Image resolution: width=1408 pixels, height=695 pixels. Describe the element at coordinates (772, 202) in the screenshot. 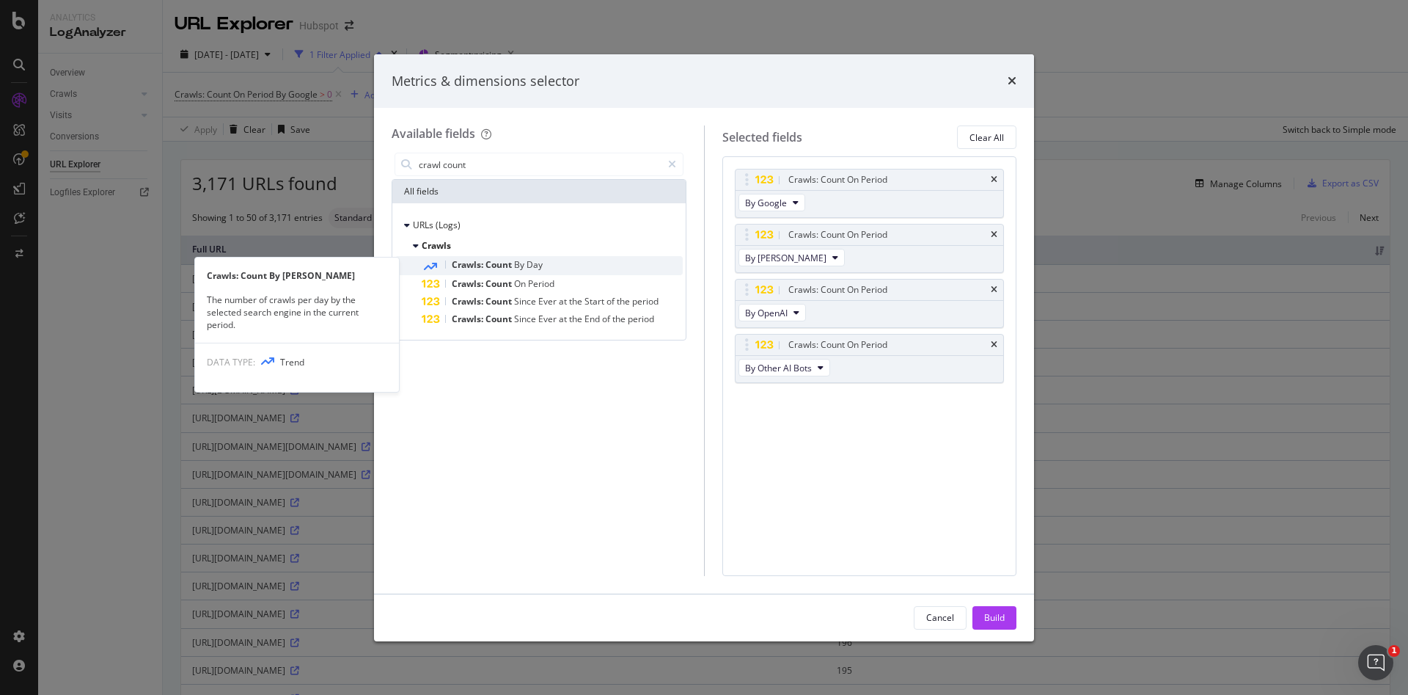

I see `button: By Google` at that location.